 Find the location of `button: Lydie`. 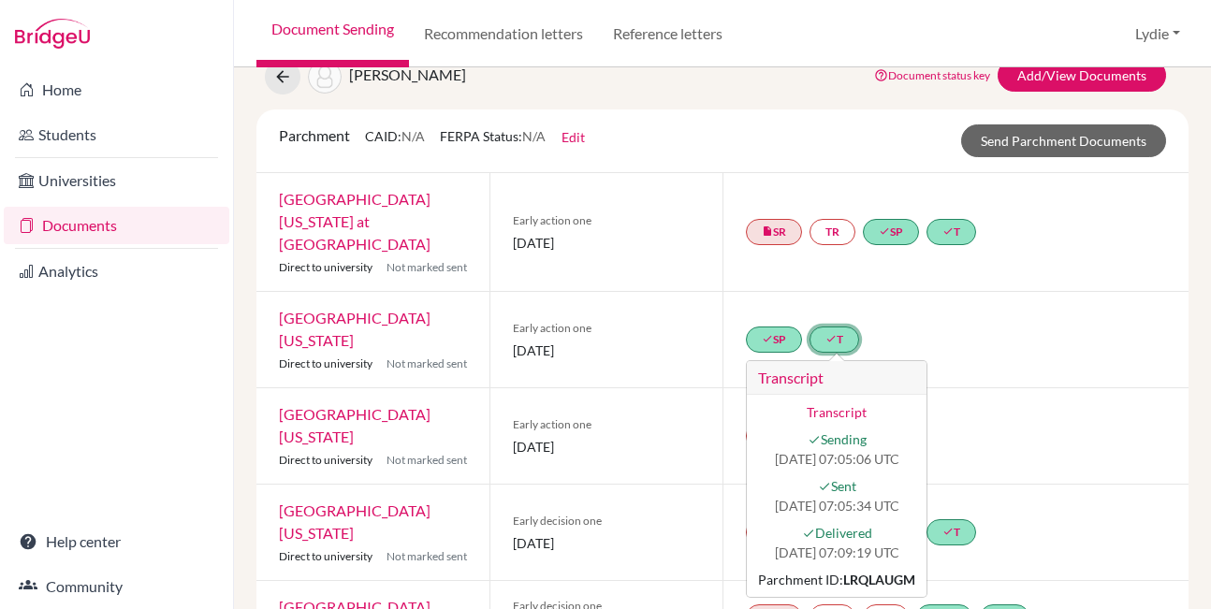

button: Lydie is located at coordinates (1157, 34).